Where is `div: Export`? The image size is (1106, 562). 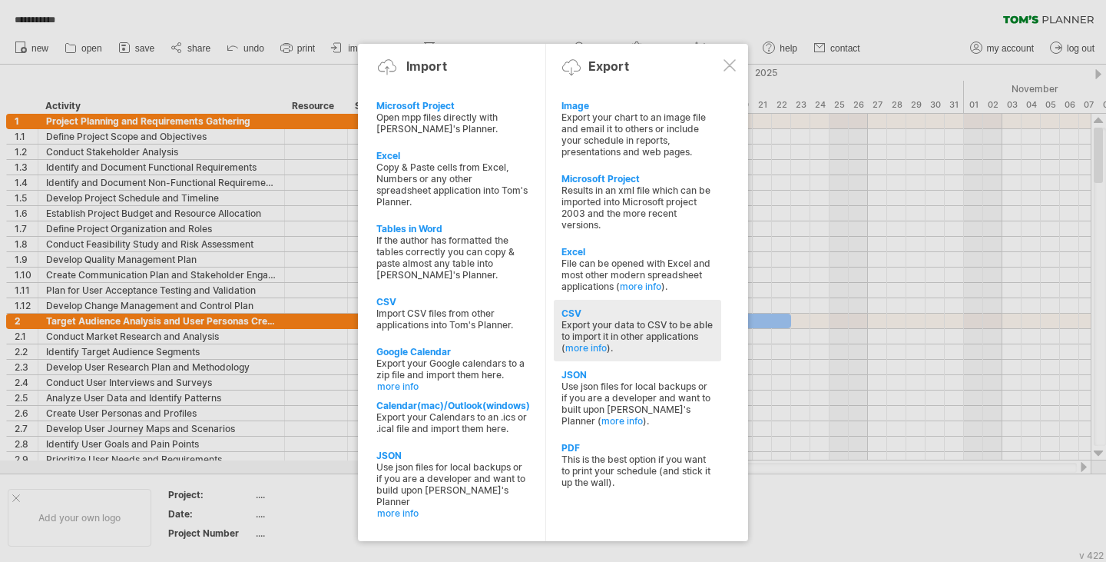 div: Export is located at coordinates (608, 66).